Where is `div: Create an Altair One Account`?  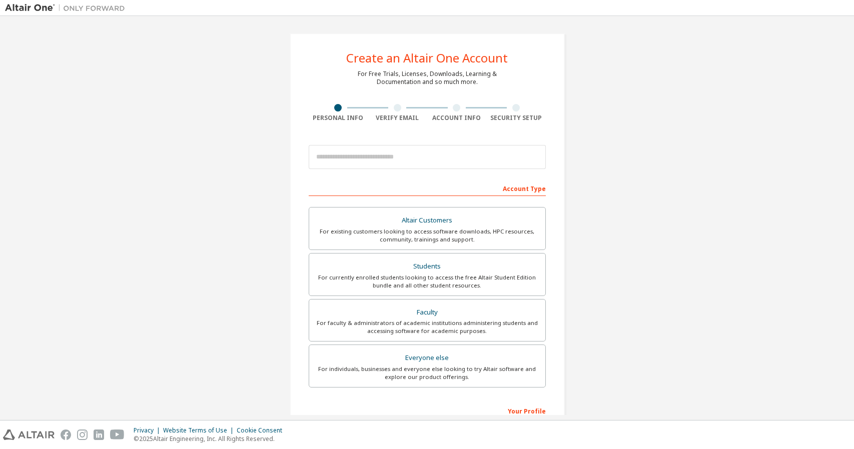
div: Create an Altair One Account is located at coordinates (427, 58).